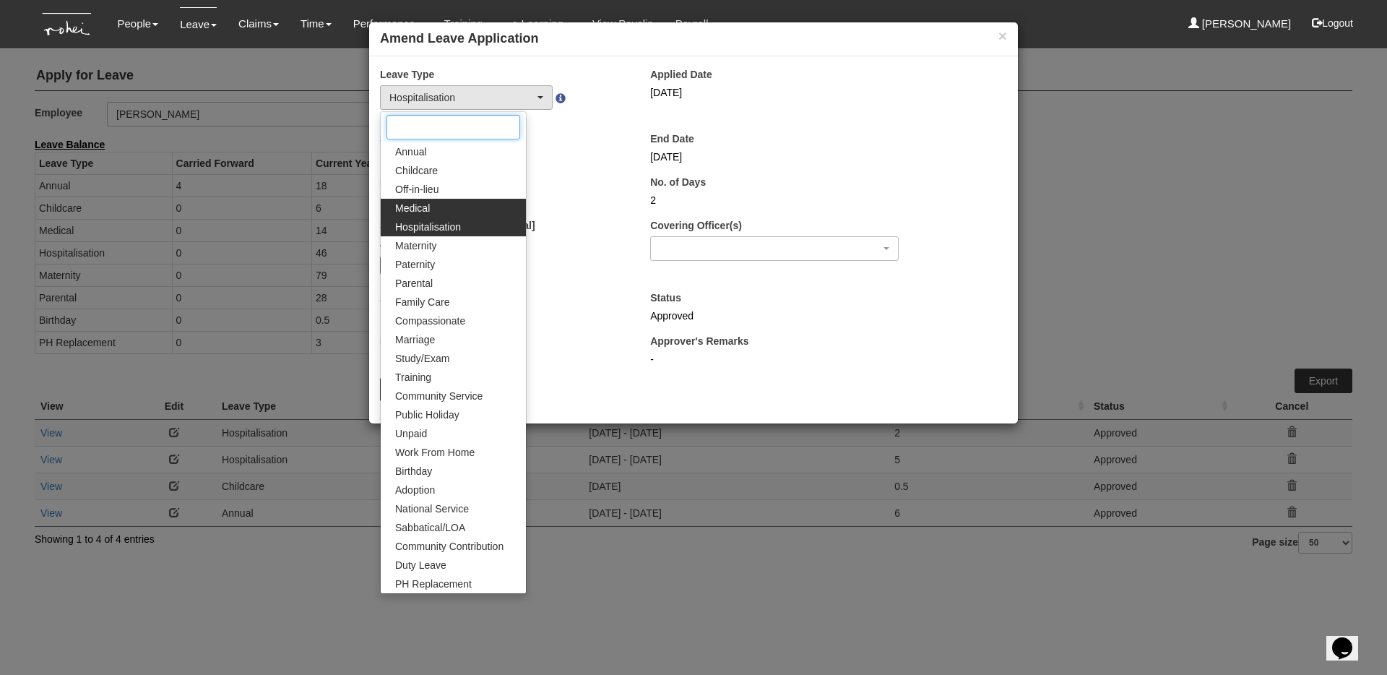 This screenshot has height=675, width=1387. Describe the element at coordinates (439, 396) in the screenshot. I see `span: Community Service` at that location.